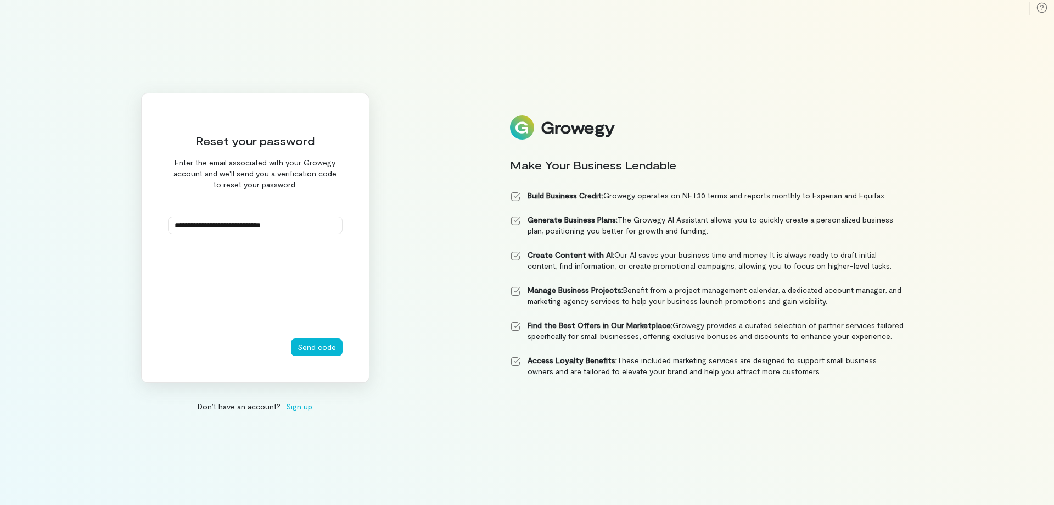 The image size is (1054, 505). Describe the element at coordinates (707, 331) in the screenshot. I see `li: Growegy provides a curated selection of partner services tailored specifically for small business...` at that location.